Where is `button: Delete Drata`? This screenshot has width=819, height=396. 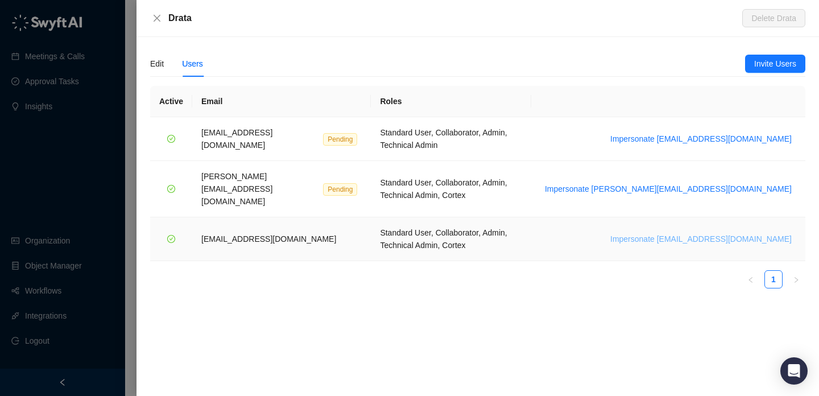 button: Delete Drata is located at coordinates (774, 18).